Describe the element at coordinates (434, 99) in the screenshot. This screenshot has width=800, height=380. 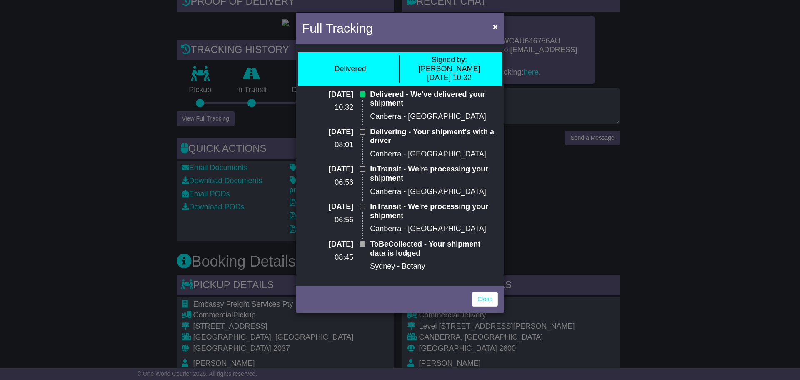
I see `p: Delivered - We've delivered your shipment` at that location.